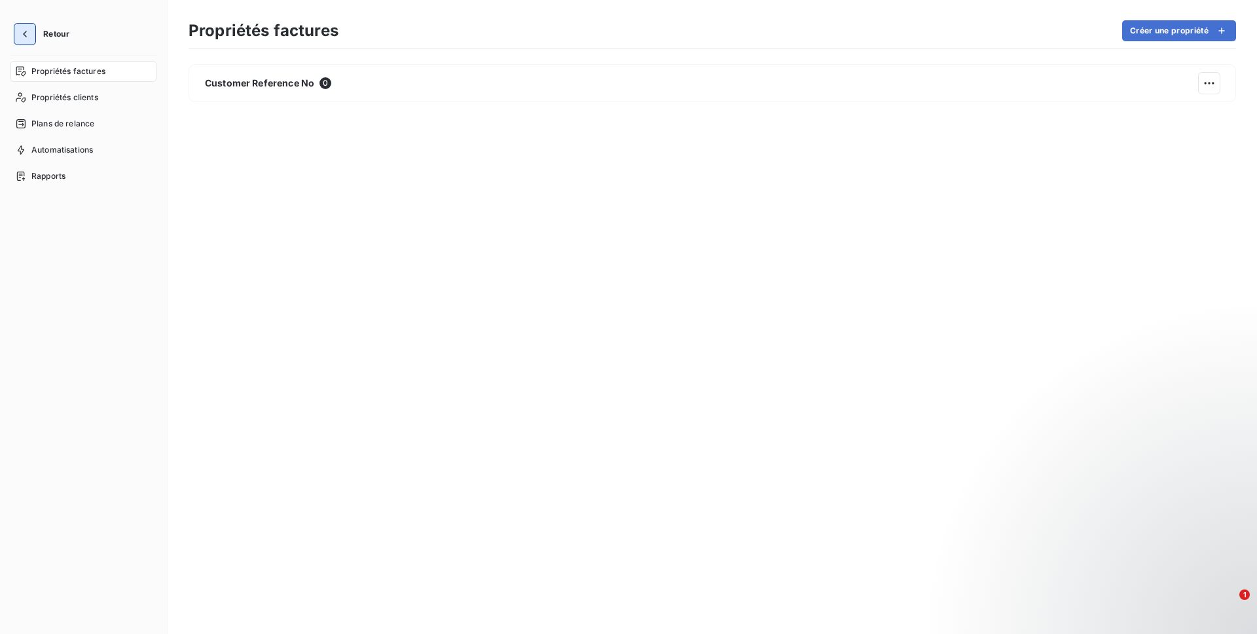  I want to click on span: 1, so click(1245, 595).